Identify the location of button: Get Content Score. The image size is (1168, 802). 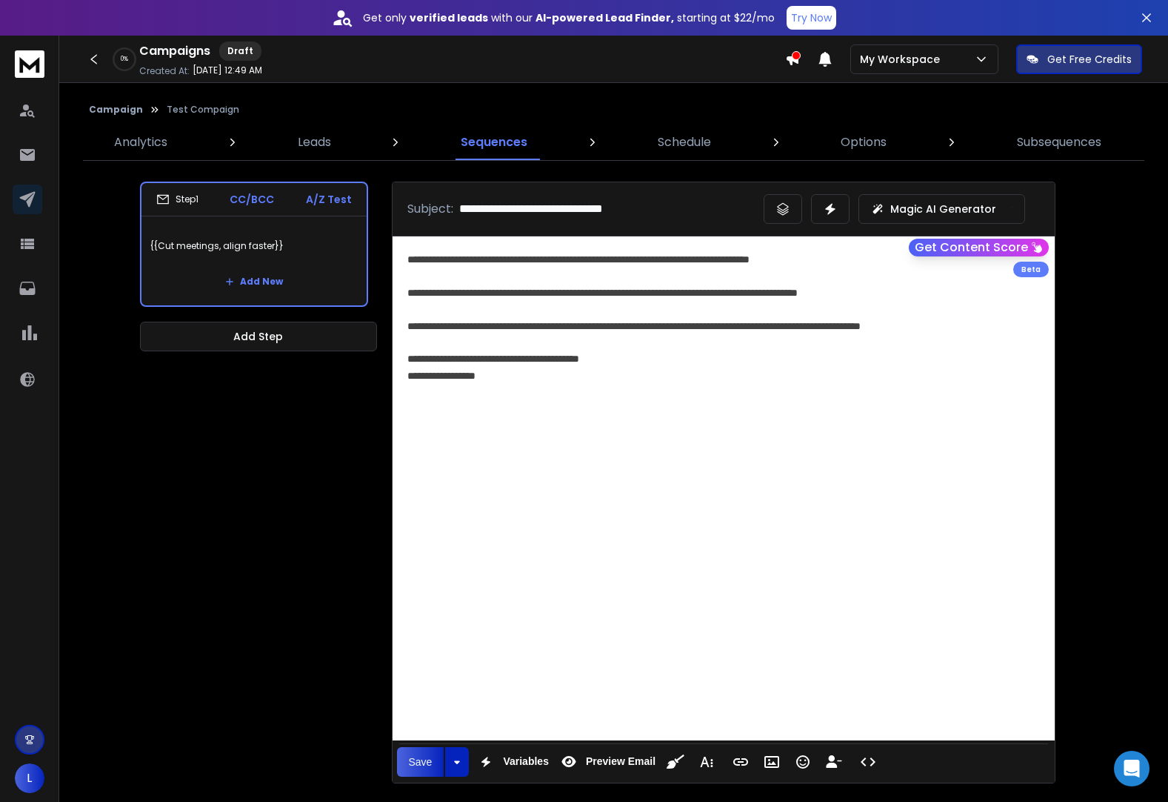
(979, 247).